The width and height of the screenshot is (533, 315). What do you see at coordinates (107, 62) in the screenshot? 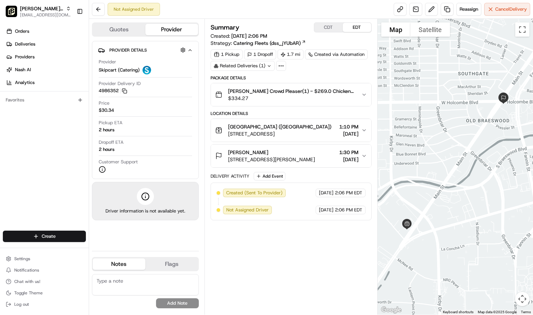
I see `span: Provider` at bounding box center [107, 62].